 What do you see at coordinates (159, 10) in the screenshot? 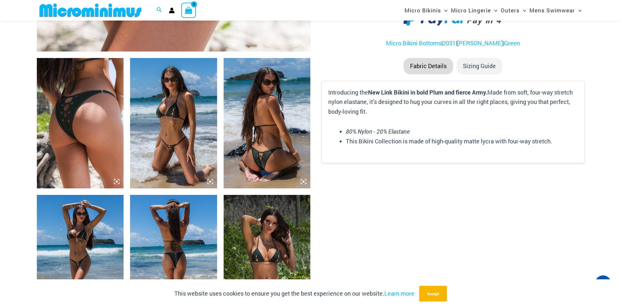
I see `a: Search icon link` at bounding box center [159, 10].